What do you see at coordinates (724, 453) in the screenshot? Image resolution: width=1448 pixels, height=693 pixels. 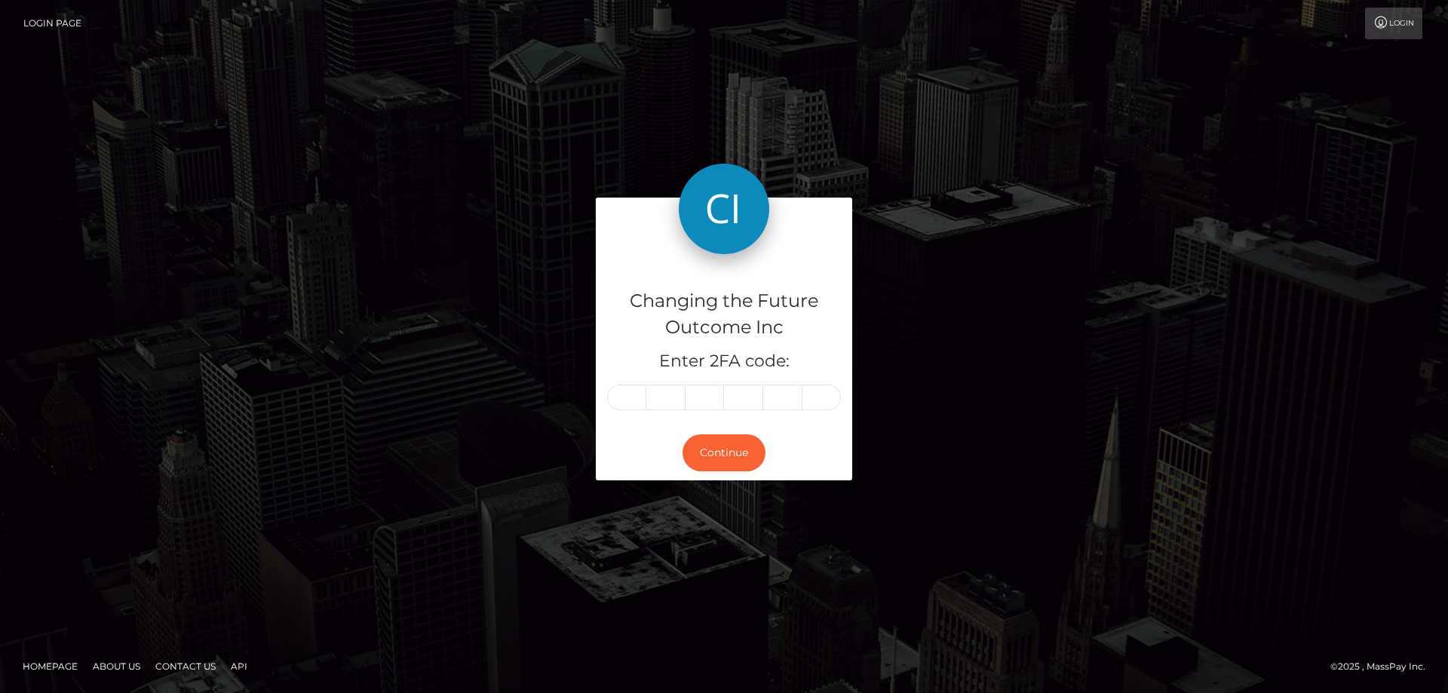 I see `button: Continue` at bounding box center [724, 453].